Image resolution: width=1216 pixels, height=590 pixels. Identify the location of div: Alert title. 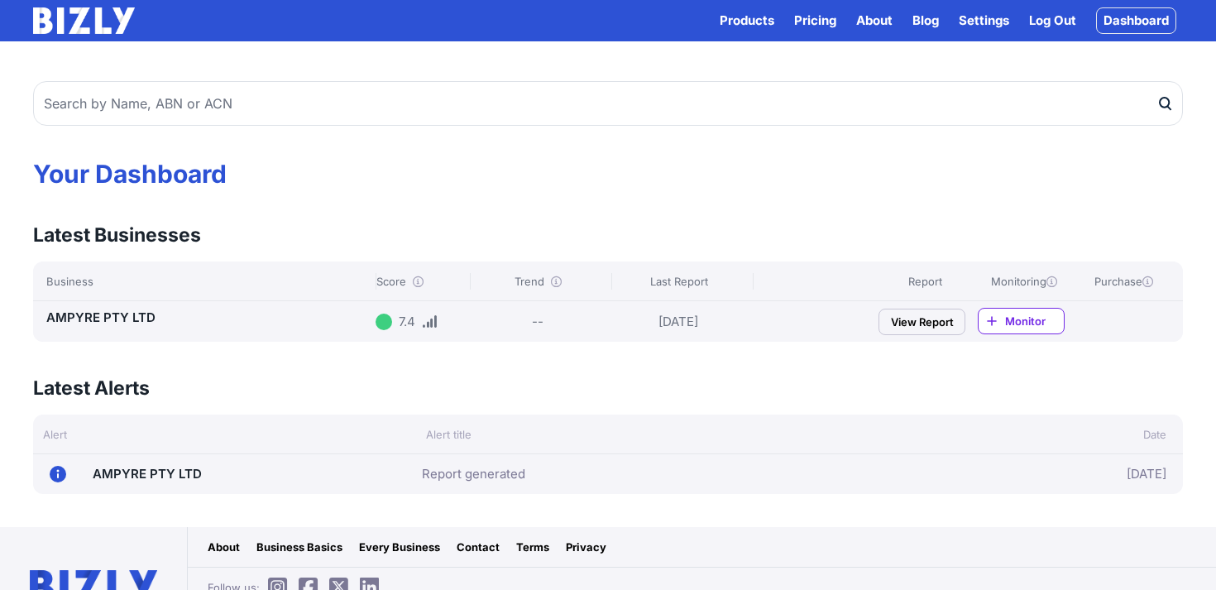
(703, 434).